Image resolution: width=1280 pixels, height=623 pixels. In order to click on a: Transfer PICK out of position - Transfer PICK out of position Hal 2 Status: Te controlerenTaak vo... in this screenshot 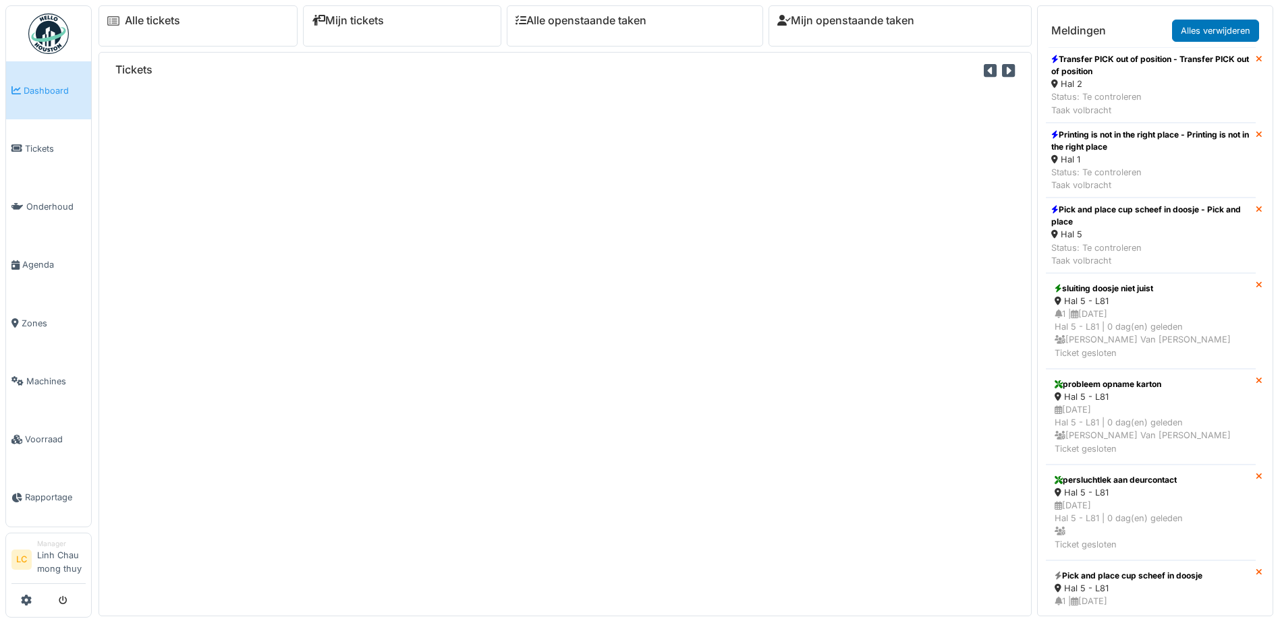, I will do `click(1150, 85)`.